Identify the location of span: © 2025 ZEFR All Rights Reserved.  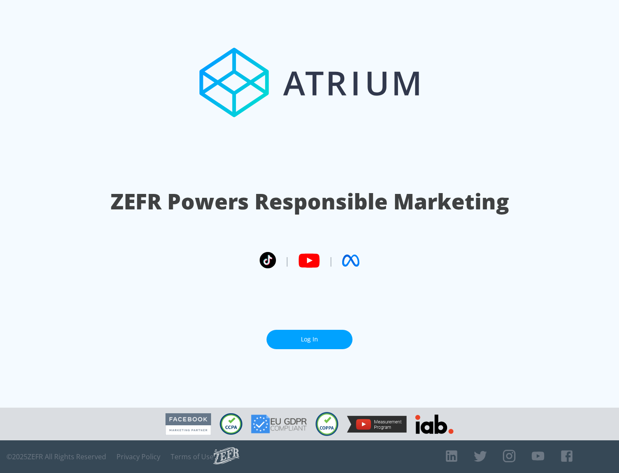
(56, 456).